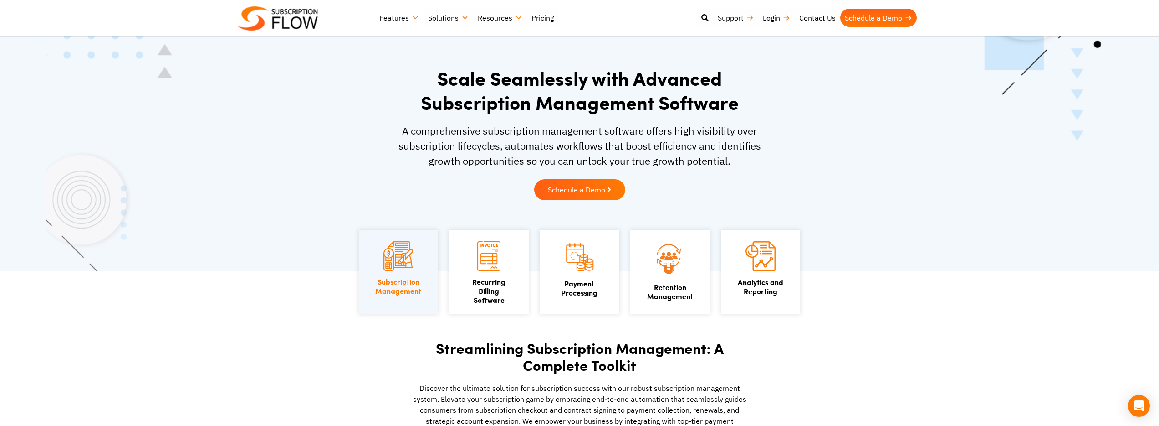  I want to click on a: PaymentProcessing, so click(580, 287).